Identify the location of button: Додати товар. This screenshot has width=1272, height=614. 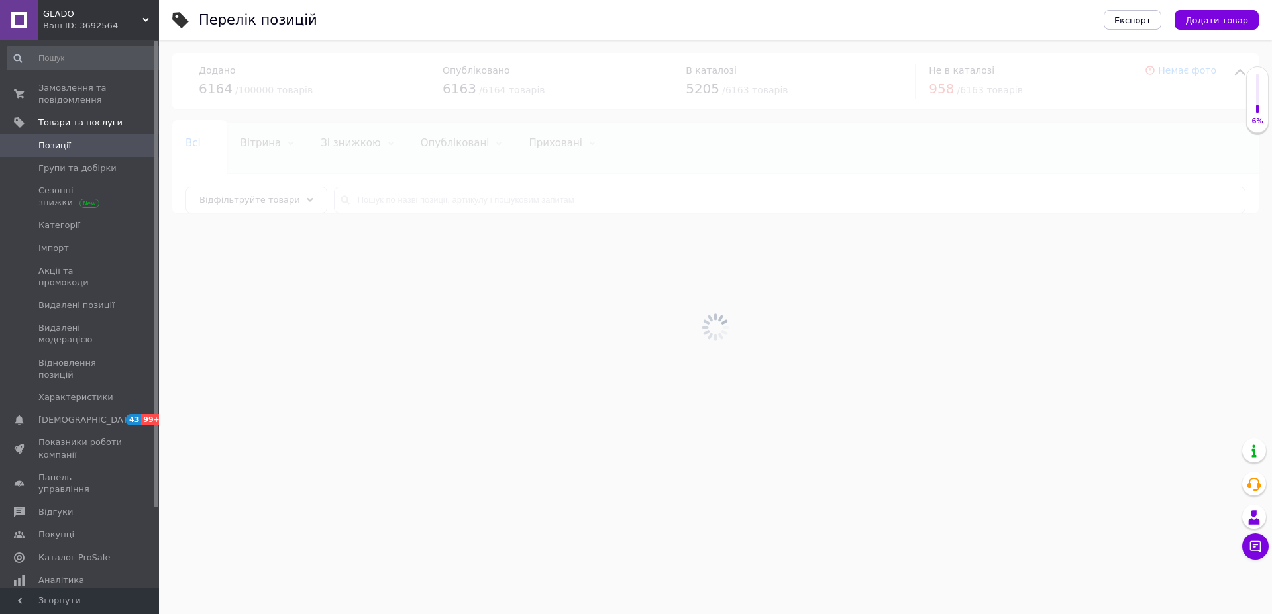
(1216, 20).